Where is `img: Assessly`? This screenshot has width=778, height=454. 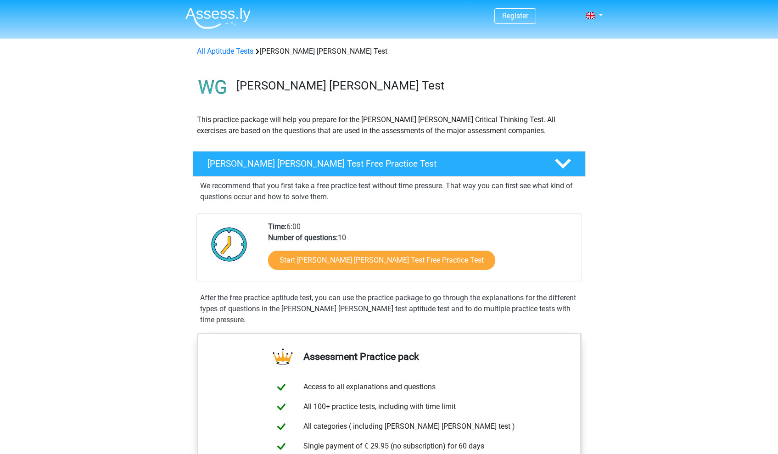
img: Assessly is located at coordinates (218, 18).